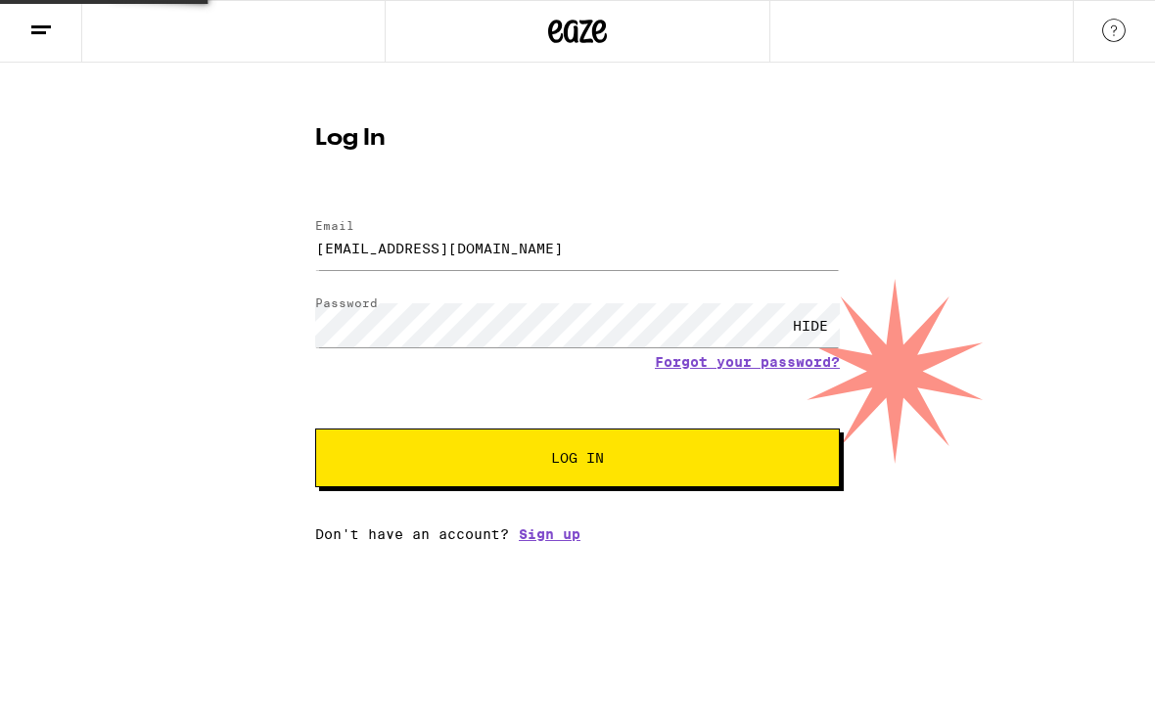 This screenshot has width=1155, height=722. I want to click on a: Forgot your password?, so click(747, 362).